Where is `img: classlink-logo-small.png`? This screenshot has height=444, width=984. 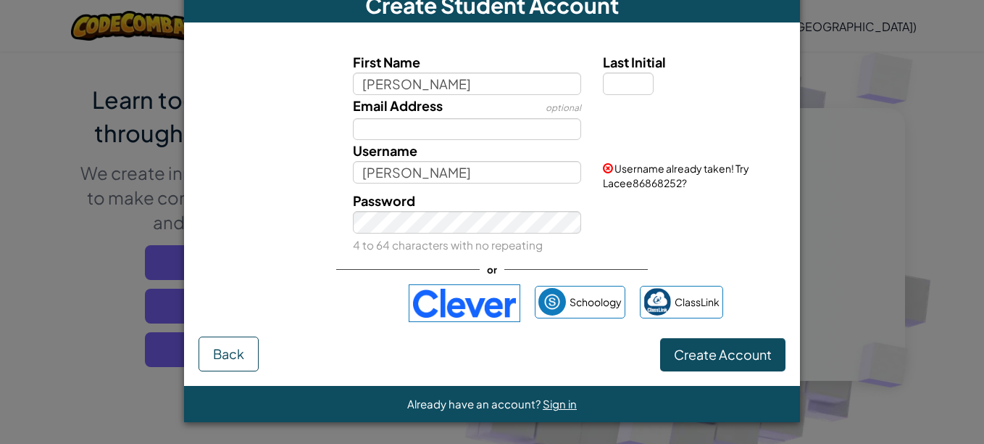 img: classlink-logo-small.png is located at coordinates (657, 302).